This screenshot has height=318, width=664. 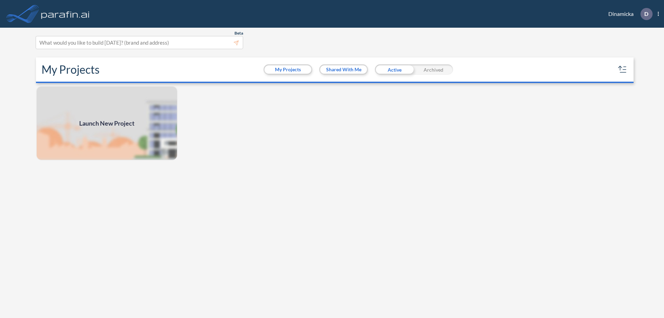 I want to click on img: add, so click(x=107, y=123).